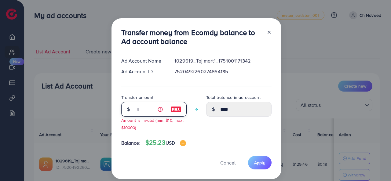  I want to click on span: Apply, so click(260, 163).